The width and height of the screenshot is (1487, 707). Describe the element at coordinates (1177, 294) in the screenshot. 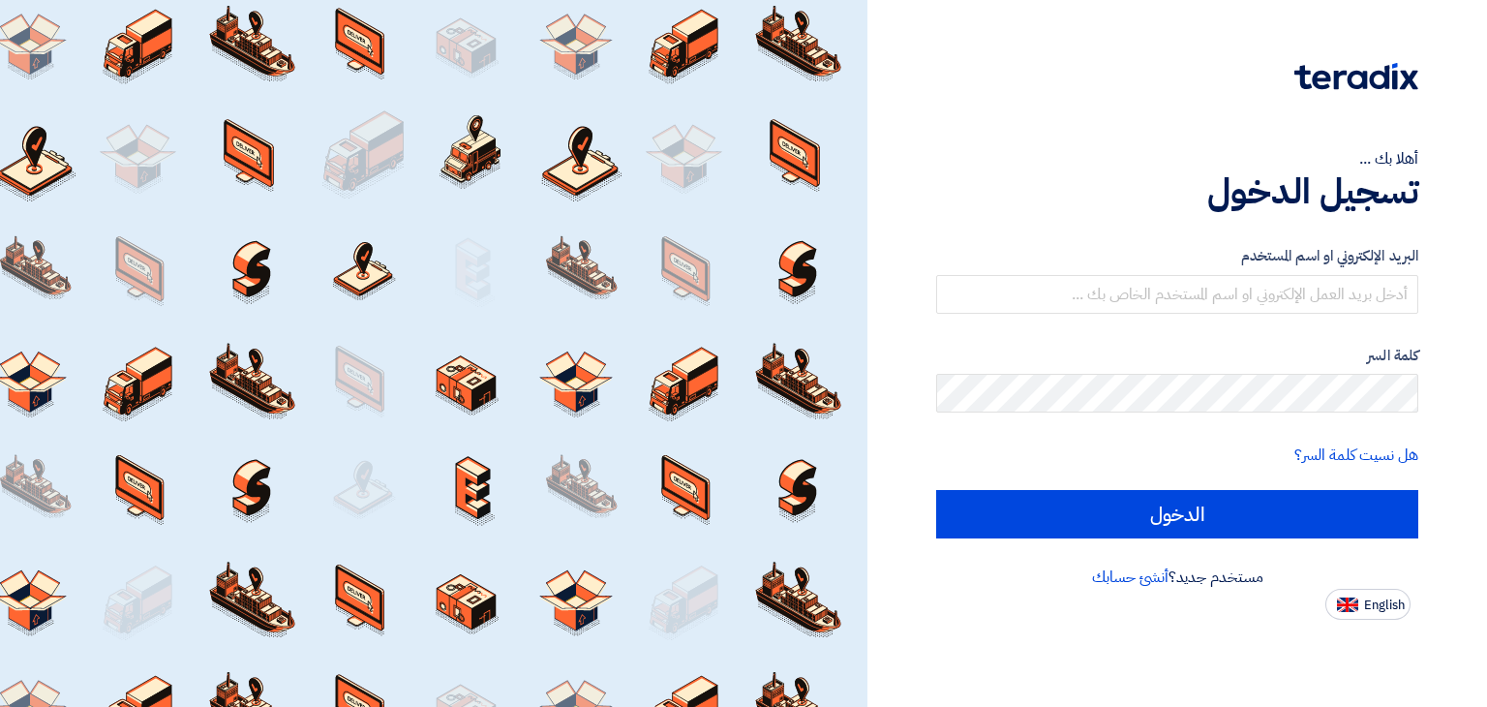

I see `input: أدخل بريد العمل الإلكتروني او اسم المستخدم الخاص بك ...` at that location.